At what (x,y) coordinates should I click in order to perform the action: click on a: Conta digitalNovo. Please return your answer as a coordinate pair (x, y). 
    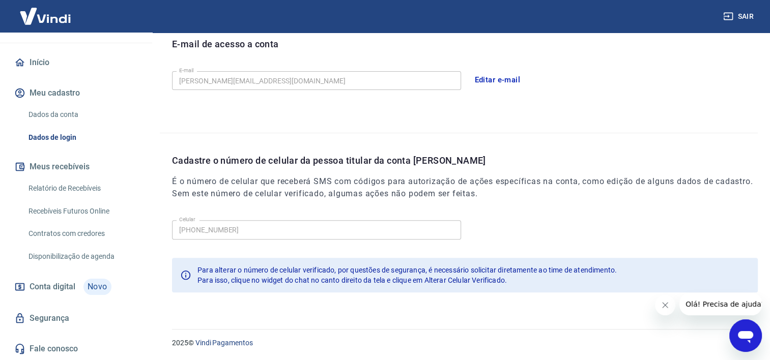
    Looking at the image, I should click on (76, 287).